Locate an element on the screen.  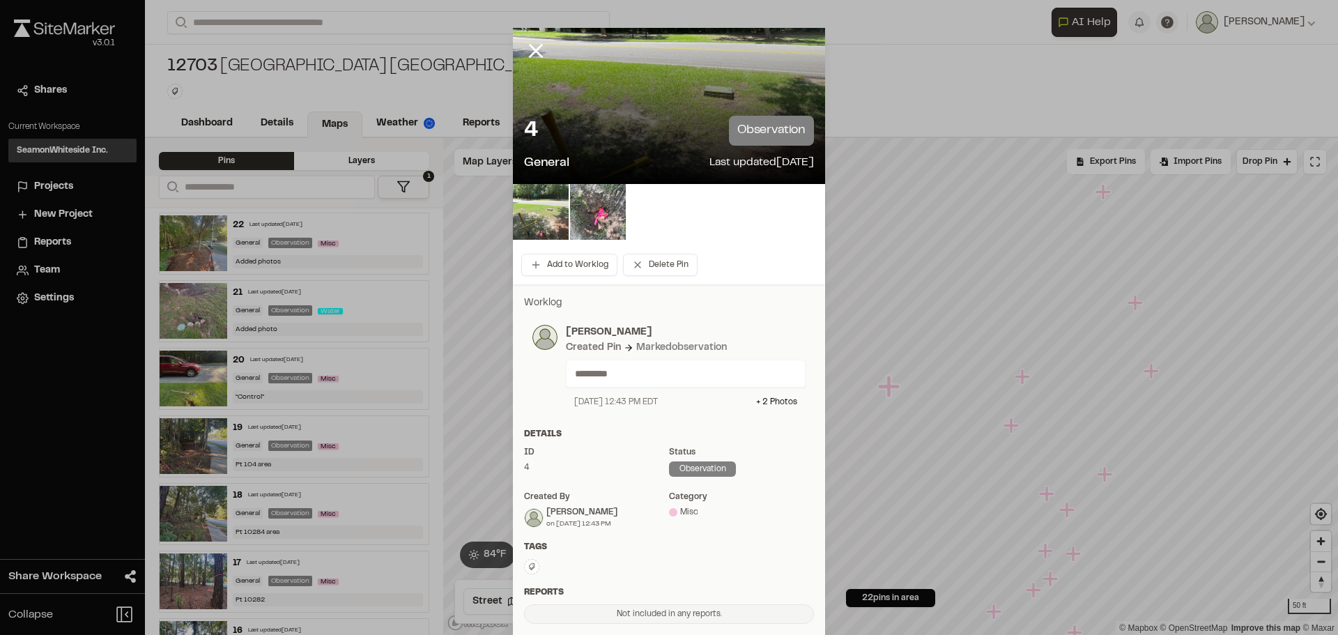
div: Misc is located at coordinates (742, 512).